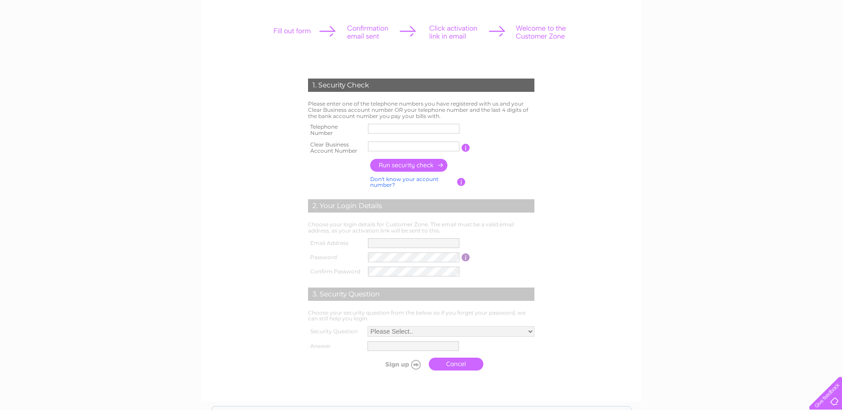 Image resolution: width=842 pixels, height=410 pixels. What do you see at coordinates (803, 41) in the screenshot?
I see `a: Blog` at bounding box center [803, 41].